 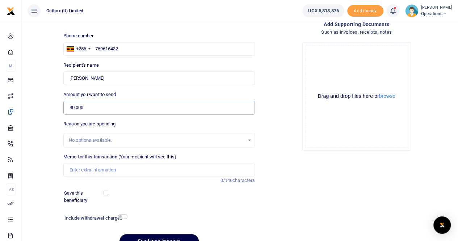 What do you see at coordinates (78, 36) in the screenshot?
I see `label: Phone number` at bounding box center [78, 36].